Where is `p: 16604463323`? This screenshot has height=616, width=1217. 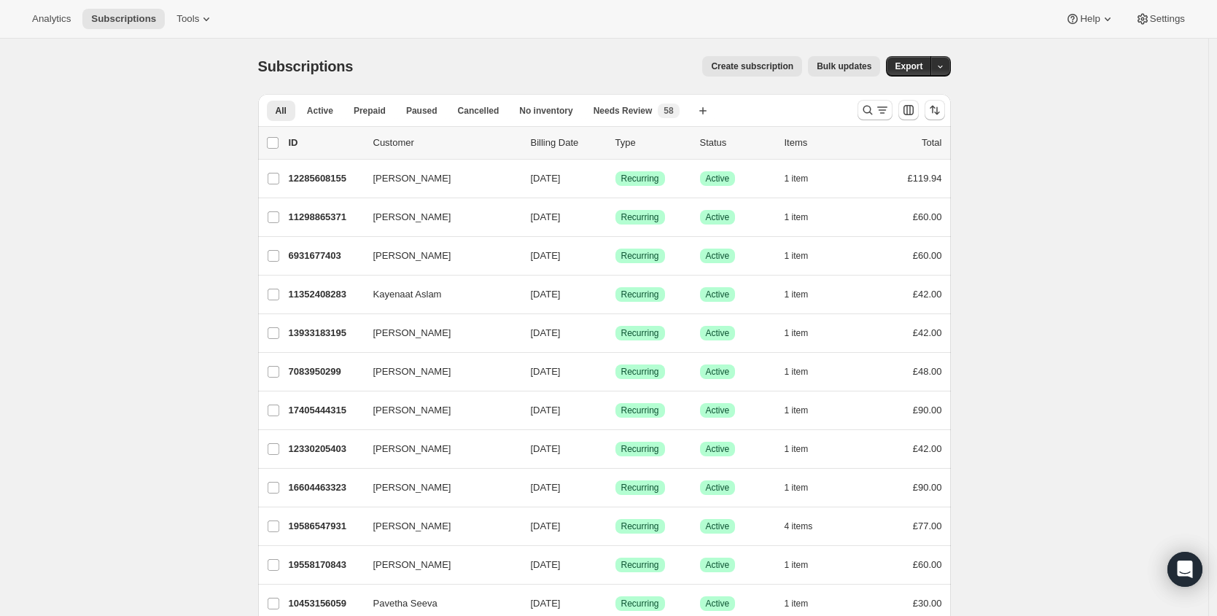
p: 16604463323 is located at coordinates (325, 488).